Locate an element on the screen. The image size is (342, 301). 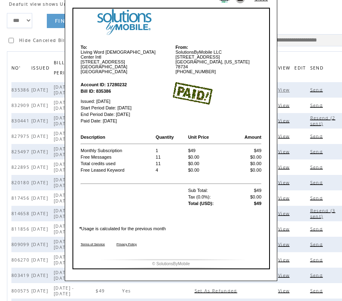
td: Free Leased Keyword is located at coordinates (117, 170).